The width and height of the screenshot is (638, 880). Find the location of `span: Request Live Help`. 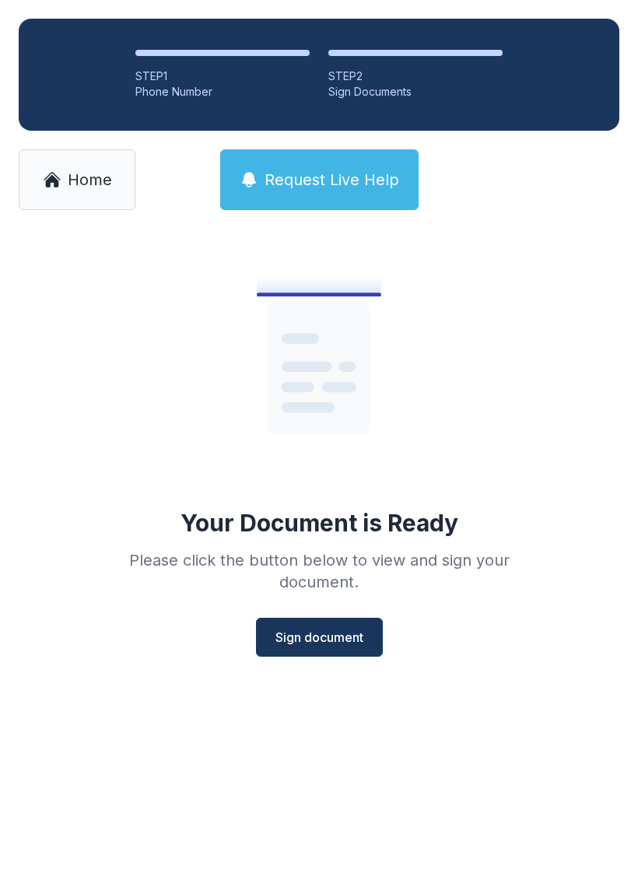

span: Request Live Help is located at coordinates (332, 180).